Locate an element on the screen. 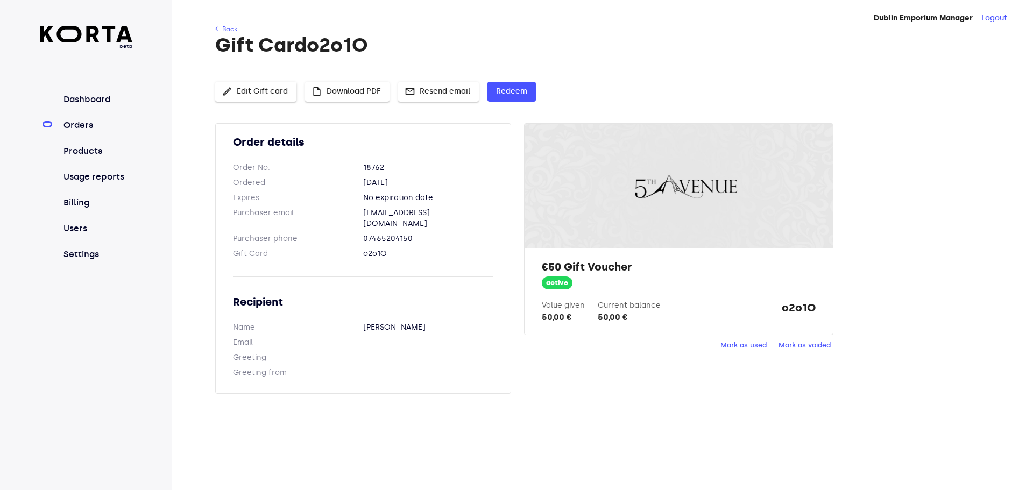  dd: 07465204150 is located at coordinates (428, 239).